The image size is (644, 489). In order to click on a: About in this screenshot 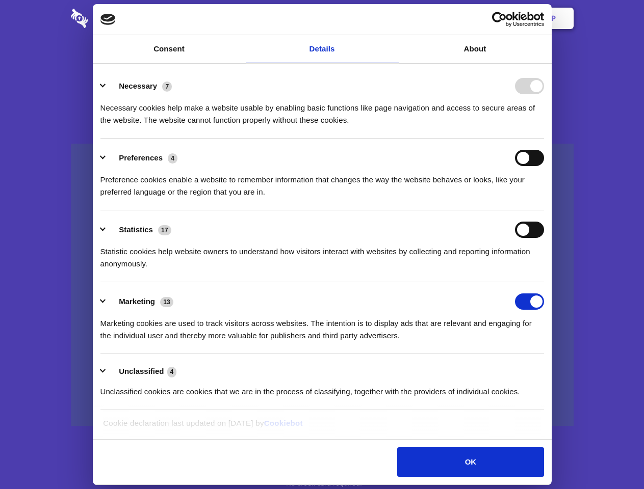, I will do `click(475, 49)`.